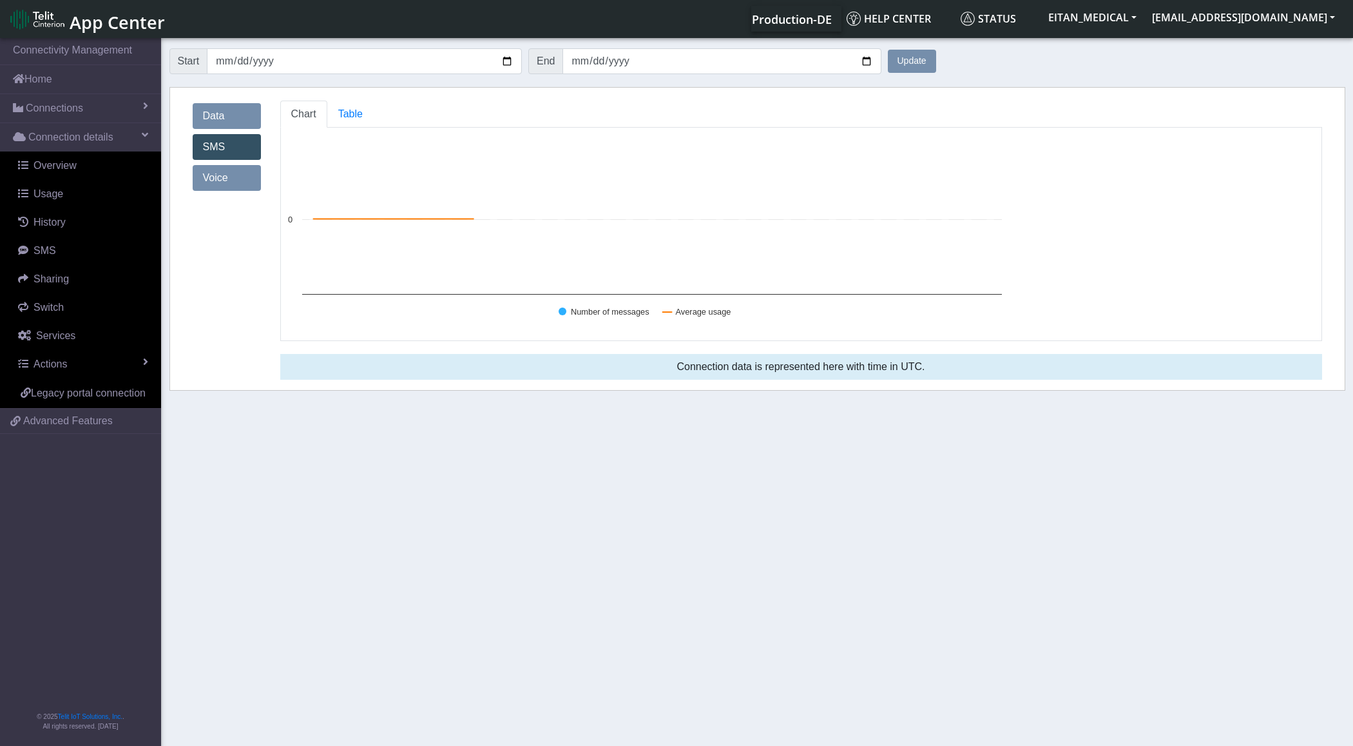 This screenshot has height=746, width=1353. Describe the element at coordinates (83, 166) in the screenshot. I see `a: Overview` at that location.